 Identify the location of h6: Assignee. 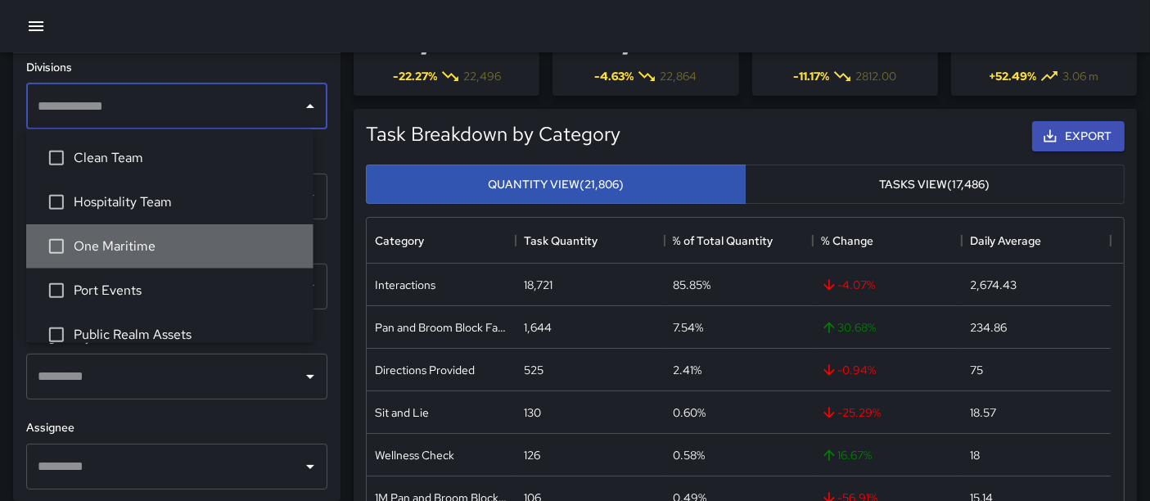
(177, 428).